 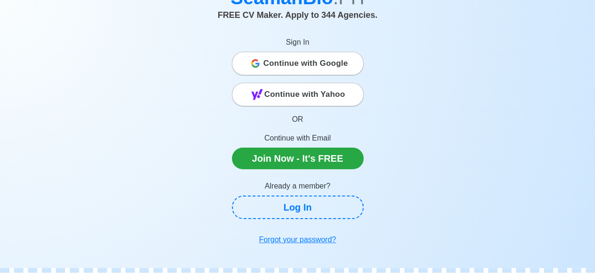 What do you see at coordinates (298, 64) in the screenshot?
I see `button: Continue with Google` at bounding box center [298, 64].